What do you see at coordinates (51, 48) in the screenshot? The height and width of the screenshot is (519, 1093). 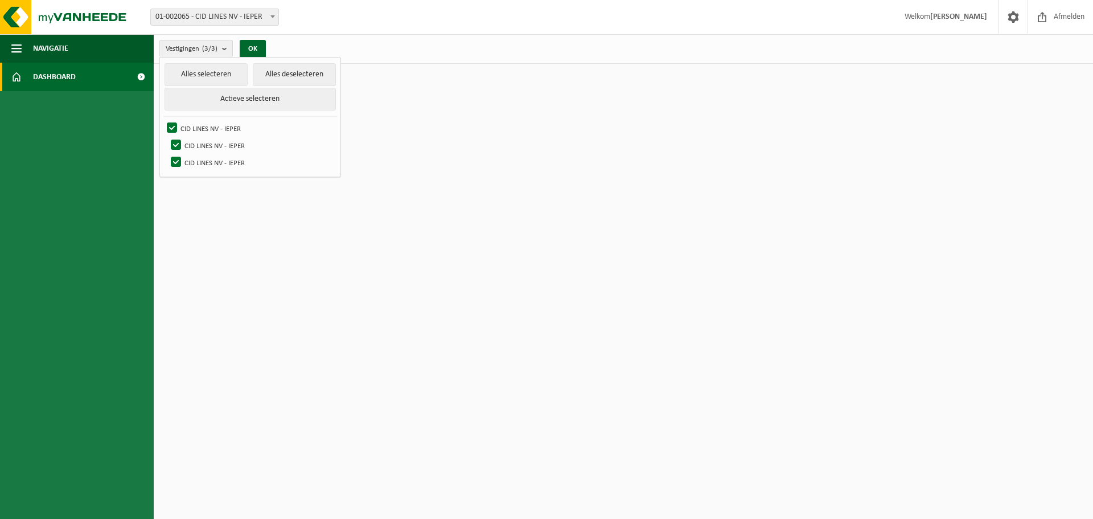 I see `span: Navigatie` at bounding box center [51, 48].